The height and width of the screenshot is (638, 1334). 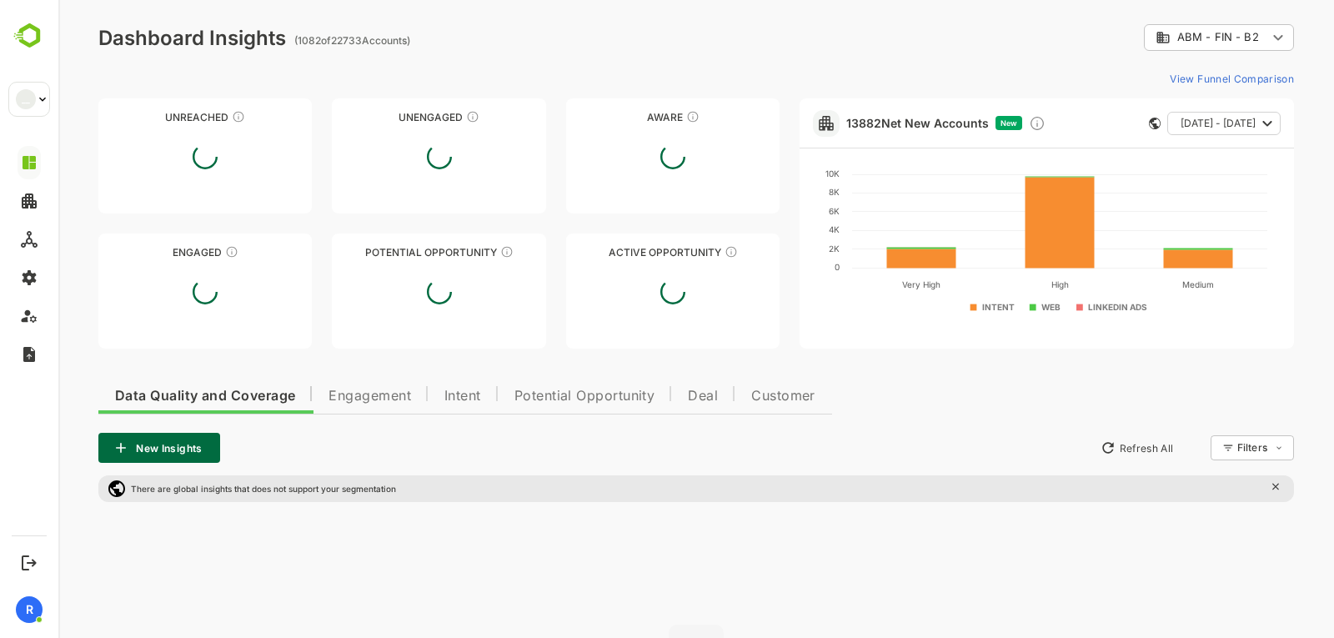 What do you see at coordinates (526, 396) in the screenshot?
I see `span: Potential Opportunity` at bounding box center [526, 396].